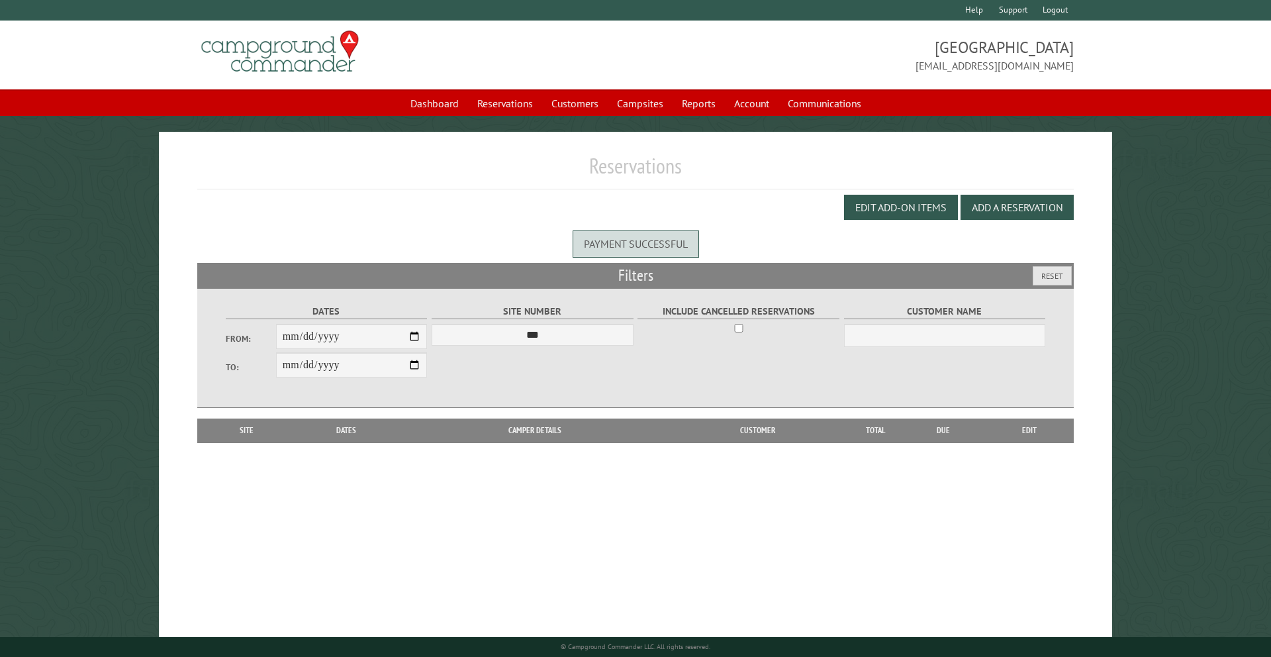  I want to click on th: Due, so click(943, 430).